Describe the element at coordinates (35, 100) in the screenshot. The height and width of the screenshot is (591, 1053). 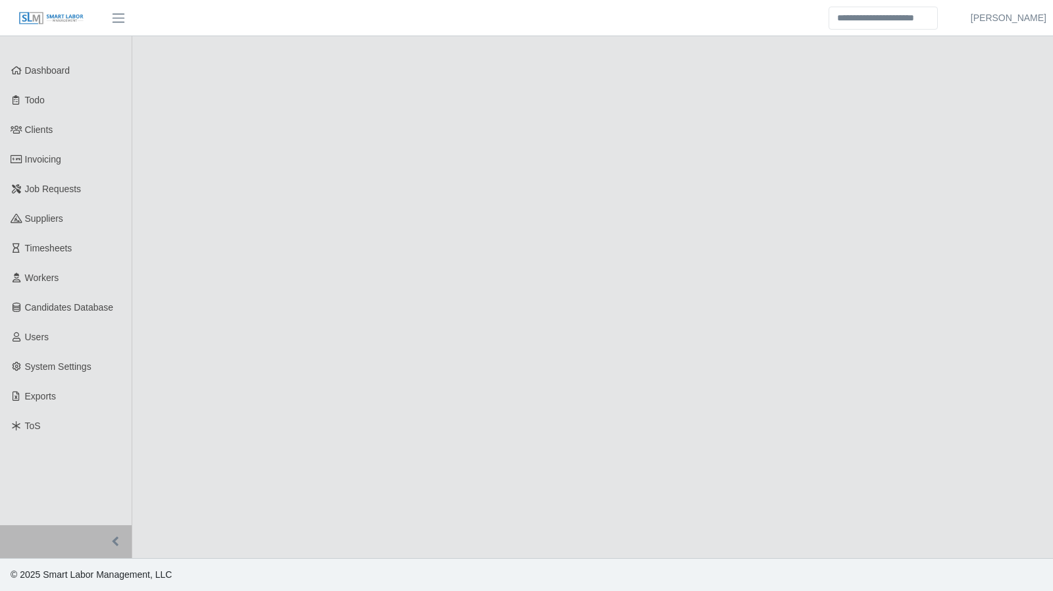
I see `span: Todo` at that location.